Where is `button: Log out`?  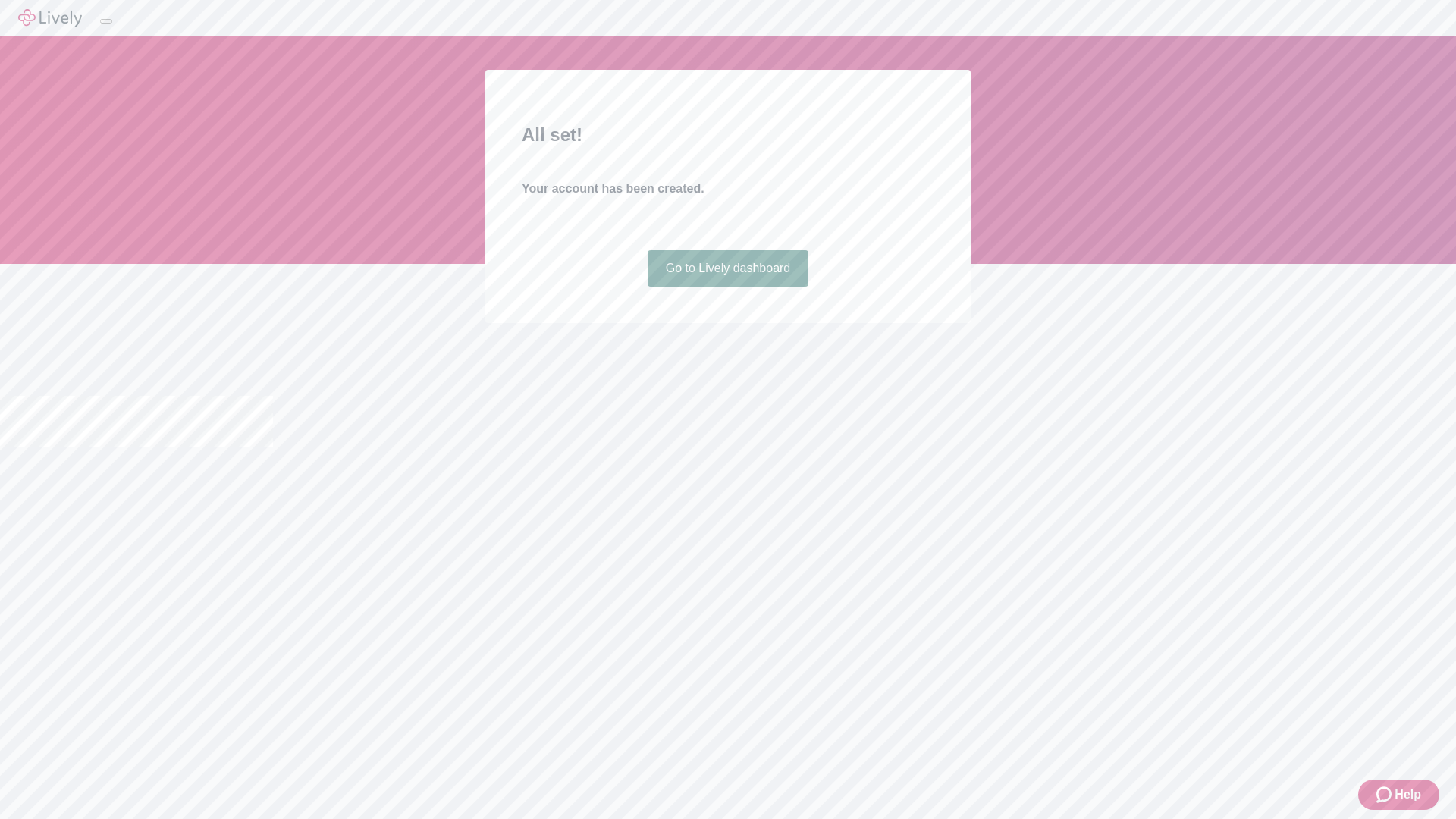 button: Log out is located at coordinates (106, 21).